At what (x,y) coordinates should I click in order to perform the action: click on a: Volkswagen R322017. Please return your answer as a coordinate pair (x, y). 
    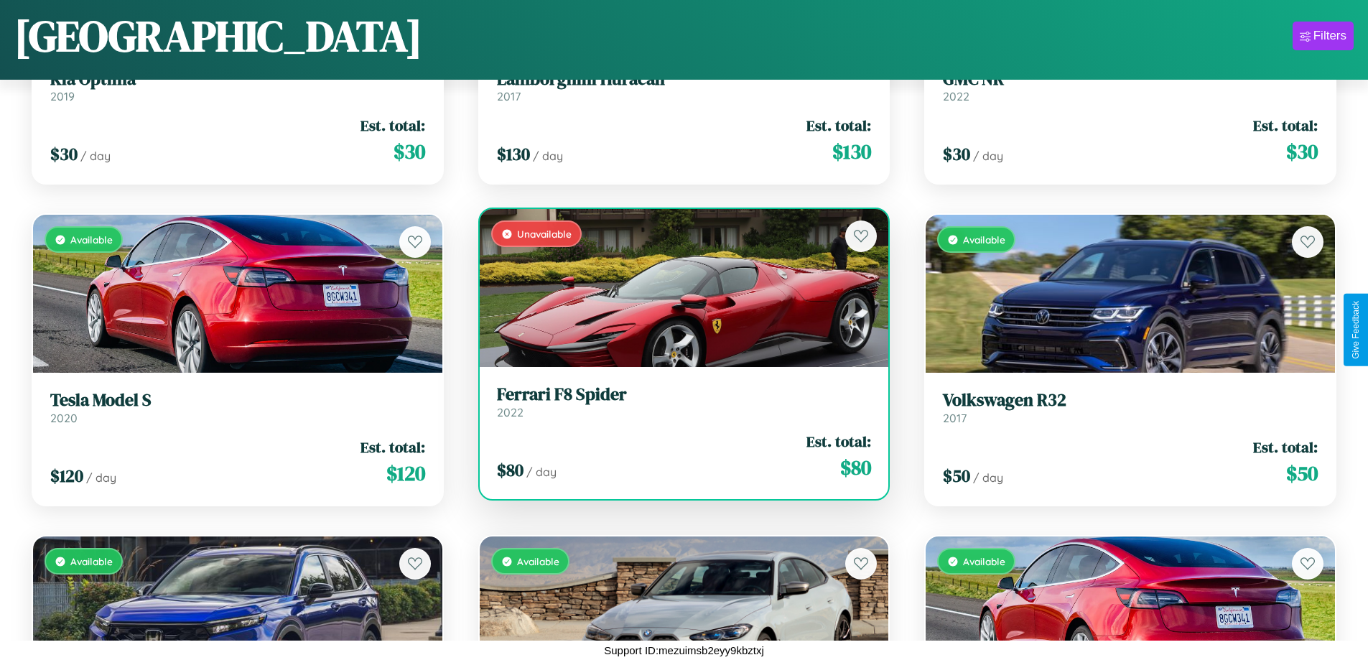
    Looking at the image, I should click on (1131, 407).